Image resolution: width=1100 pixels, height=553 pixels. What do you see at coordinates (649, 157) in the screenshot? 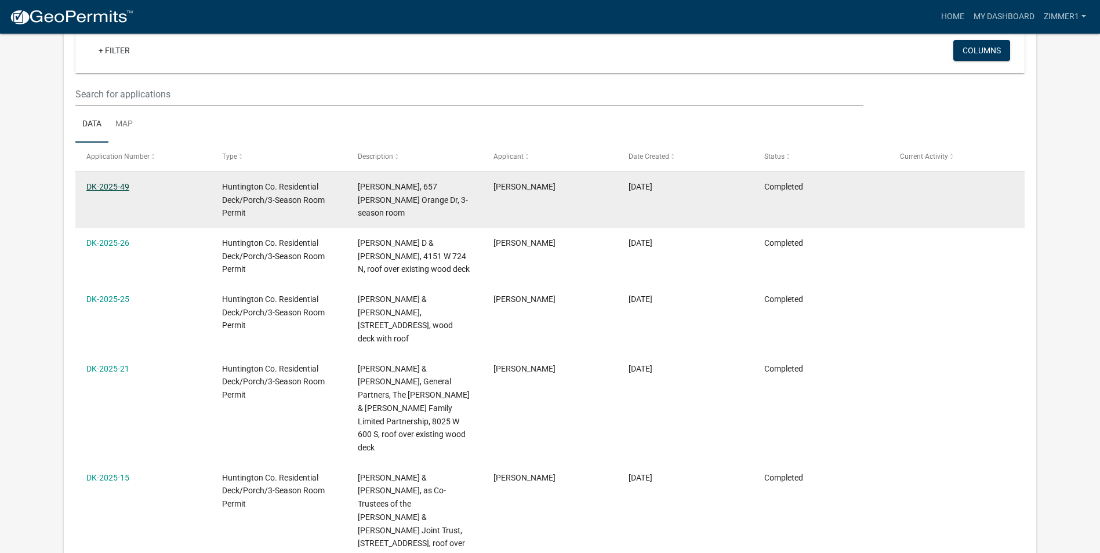
I see `span: Date Created` at bounding box center [649, 157].